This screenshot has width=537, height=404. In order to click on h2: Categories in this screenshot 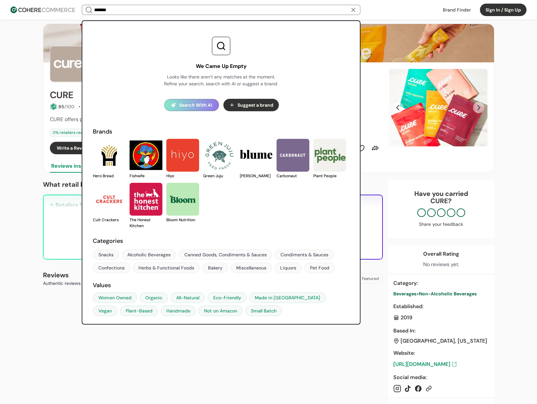, I will do `click(221, 241)`.